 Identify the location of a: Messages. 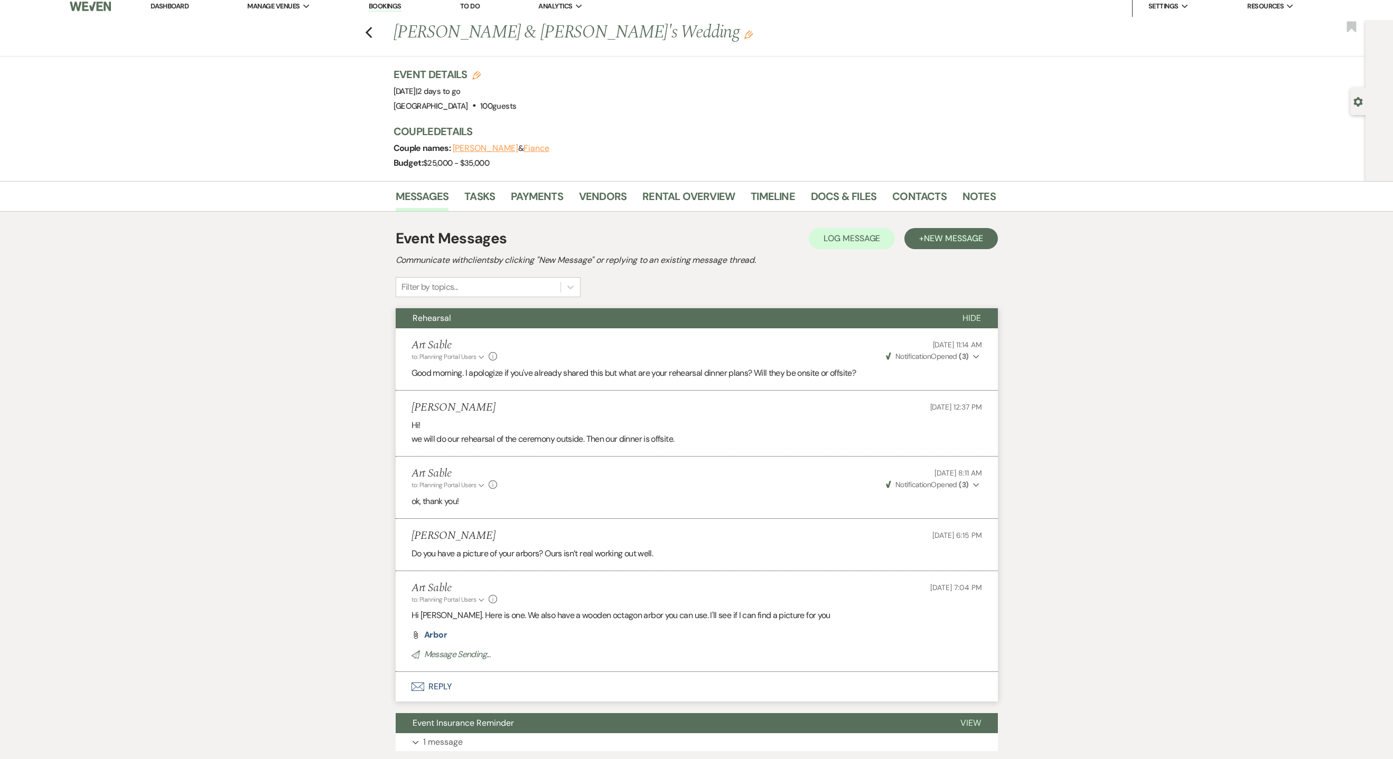
(422, 200).